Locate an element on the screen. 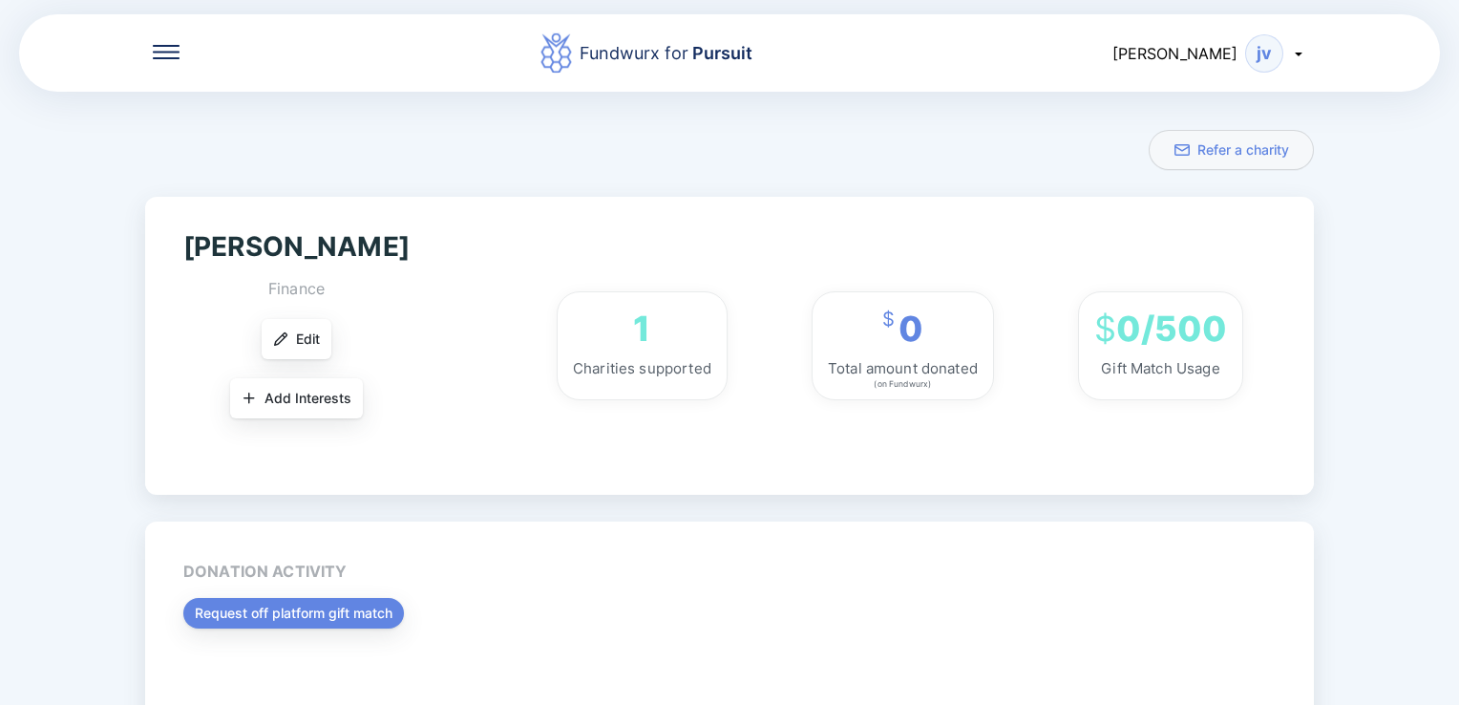  button: Edit is located at coordinates (296, 339).